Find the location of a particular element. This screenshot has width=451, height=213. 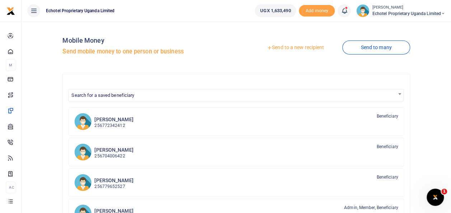

img: RFk is located at coordinates (83, 183).